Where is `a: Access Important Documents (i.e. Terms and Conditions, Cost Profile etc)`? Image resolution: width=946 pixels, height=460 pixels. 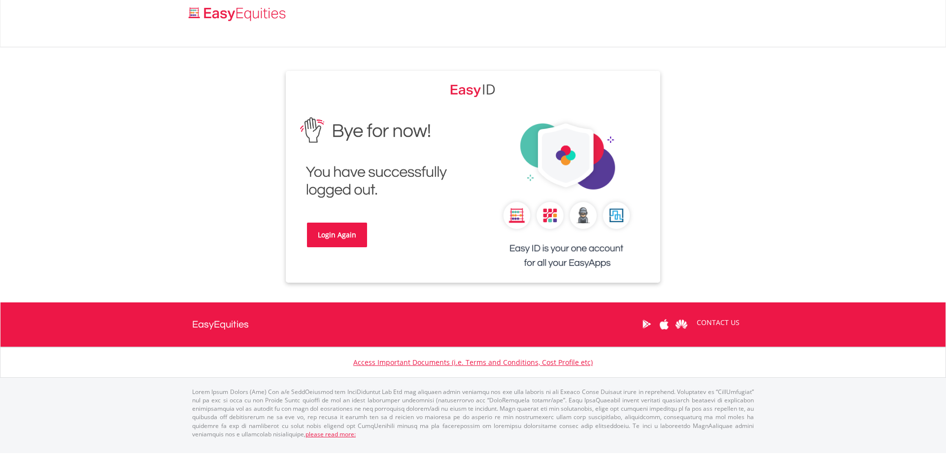
a: Access Important Documents (i.e. Terms and Conditions, Cost Profile etc) is located at coordinates (473, 362).